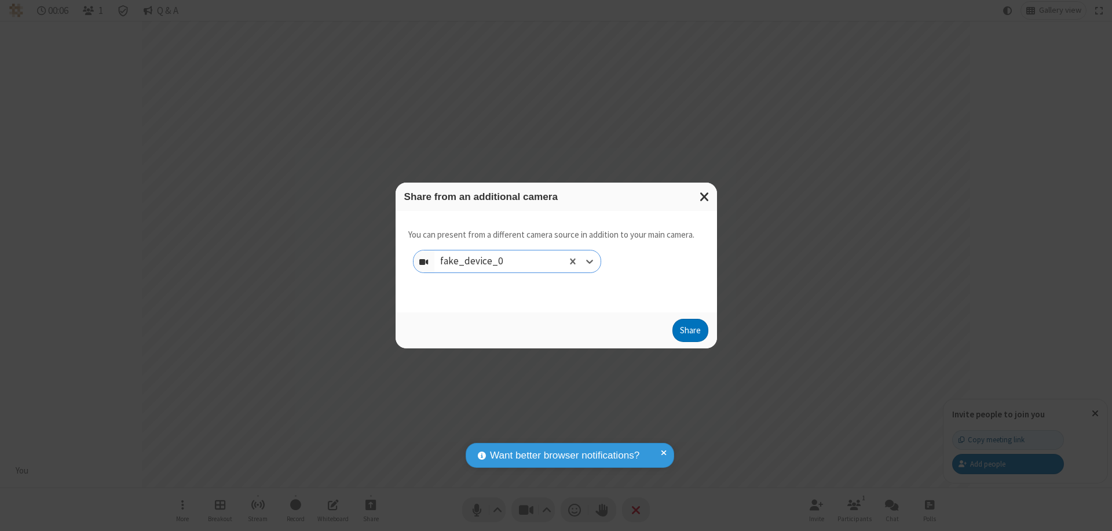 This screenshot has height=531, width=1112. I want to click on p: You can present from a different camera source in addition to your main camera., so click(551, 235).